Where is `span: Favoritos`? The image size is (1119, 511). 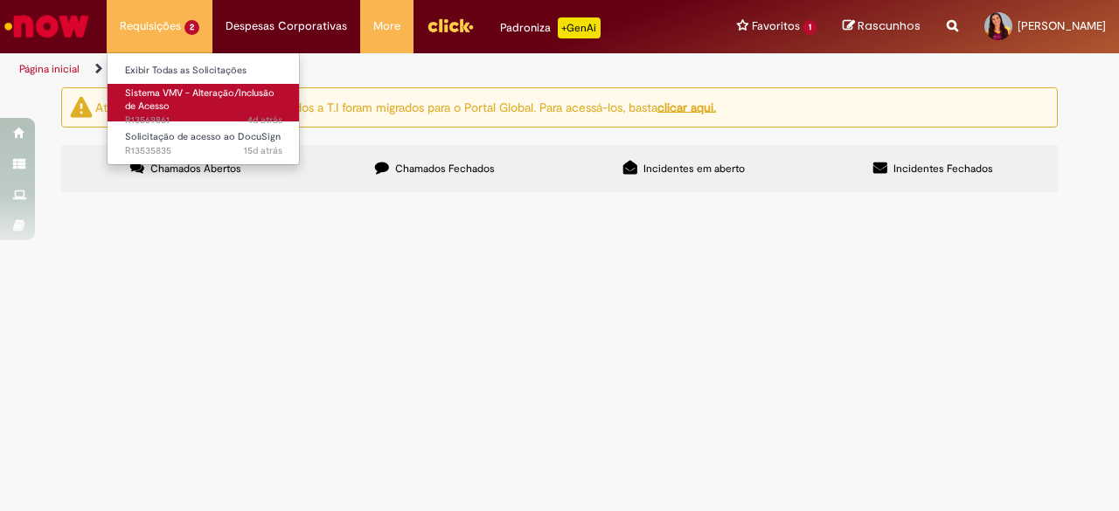
span: Favoritos is located at coordinates (775, 26).